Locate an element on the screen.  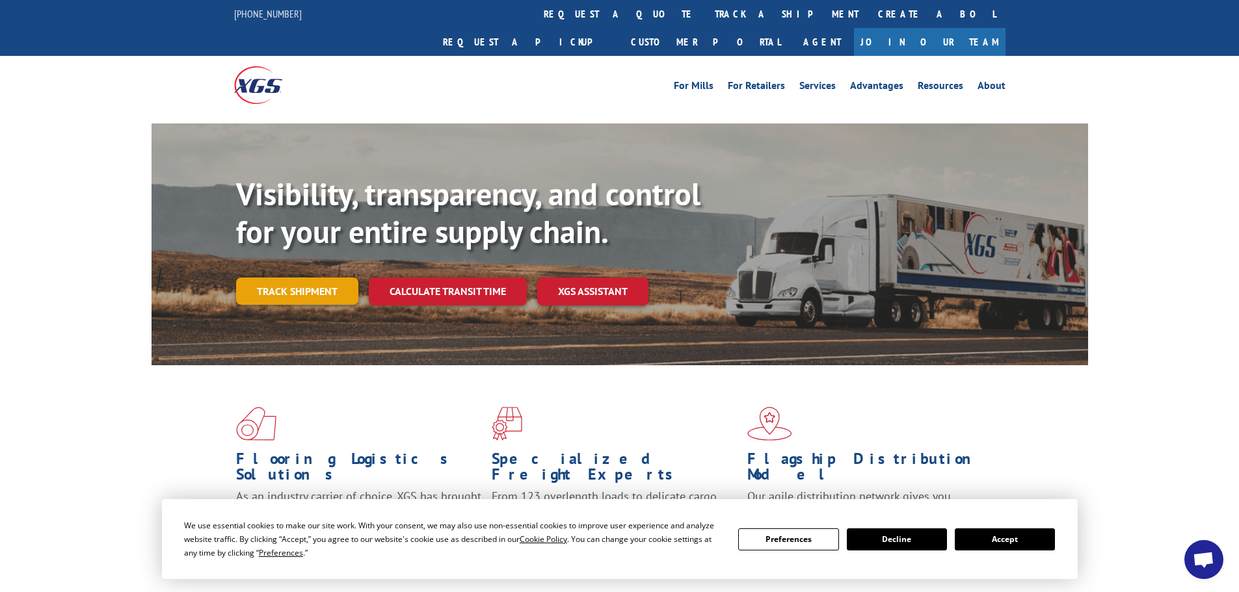
button: Decline is located at coordinates (897, 540).